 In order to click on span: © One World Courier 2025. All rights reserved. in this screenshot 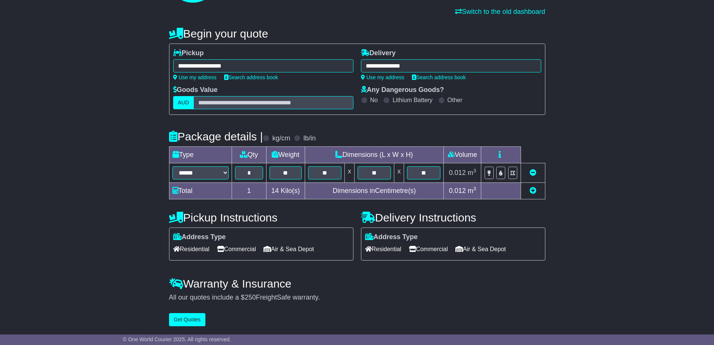, I will do `click(177, 339)`.